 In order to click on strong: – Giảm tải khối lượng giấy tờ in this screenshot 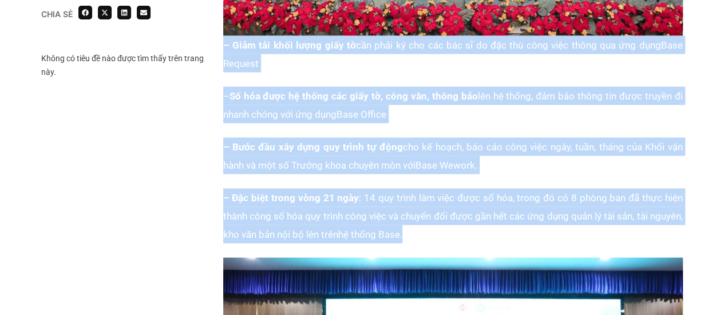, I will do `click(290, 45)`.